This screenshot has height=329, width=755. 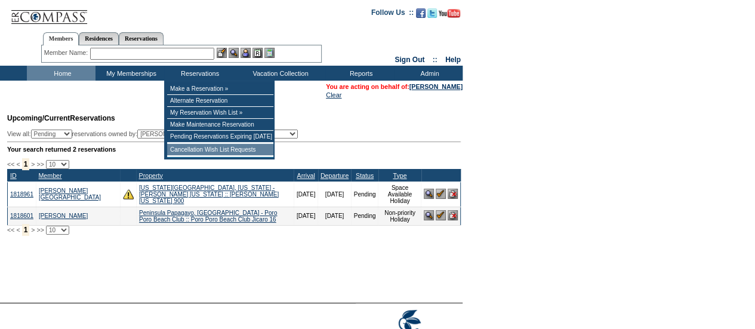 What do you see at coordinates (450, 13) in the screenshot?
I see `img: Subscribe to our YouTube Channel` at bounding box center [450, 13].